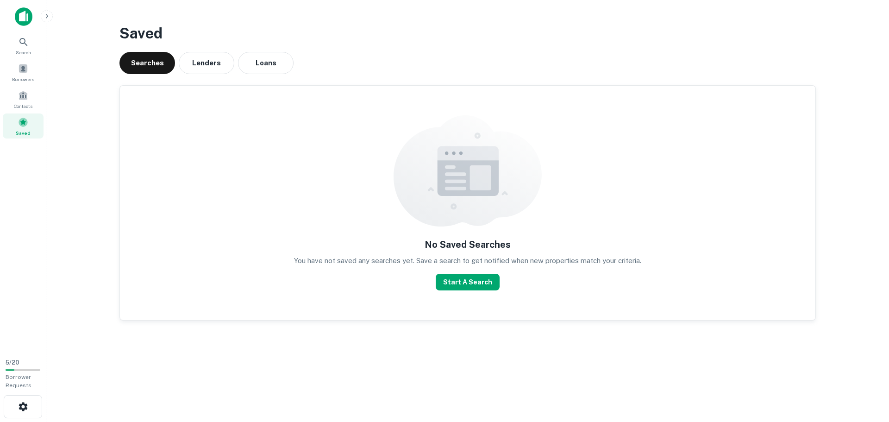 Image resolution: width=889 pixels, height=422 pixels. What do you see at coordinates (206, 63) in the screenshot?
I see `button: Lenders` at bounding box center [206, 63].